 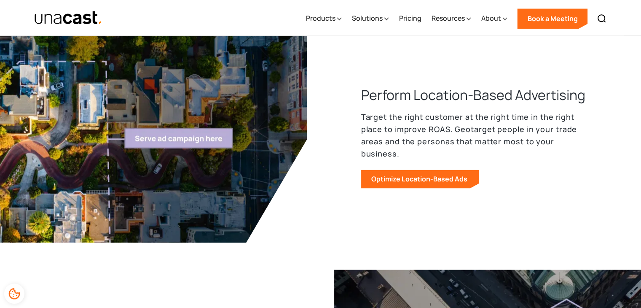 I want to click on img: Unacast text logo, so click(x=68, y=18).